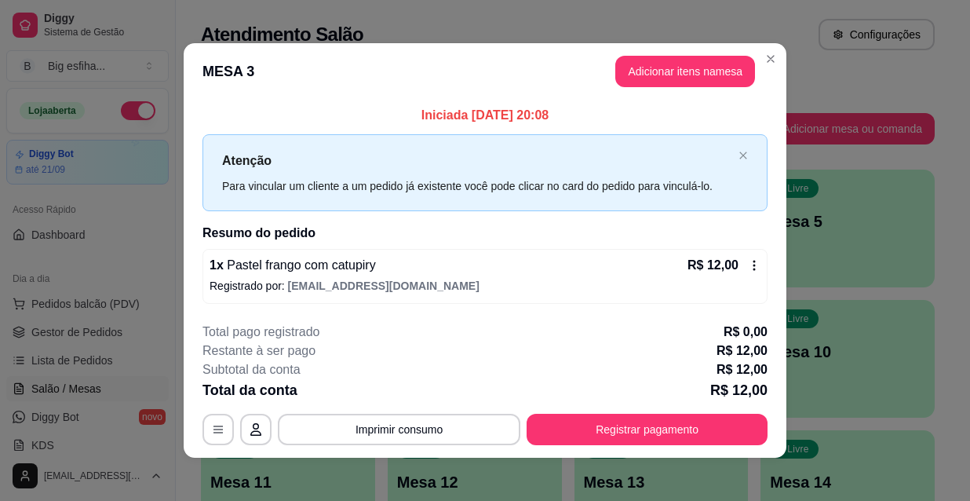 This screenshot has height=501, width=970. What do you see at coordinates (743, 155) in the screenshot?
I see `button: close` at bounding box center [743, 155].